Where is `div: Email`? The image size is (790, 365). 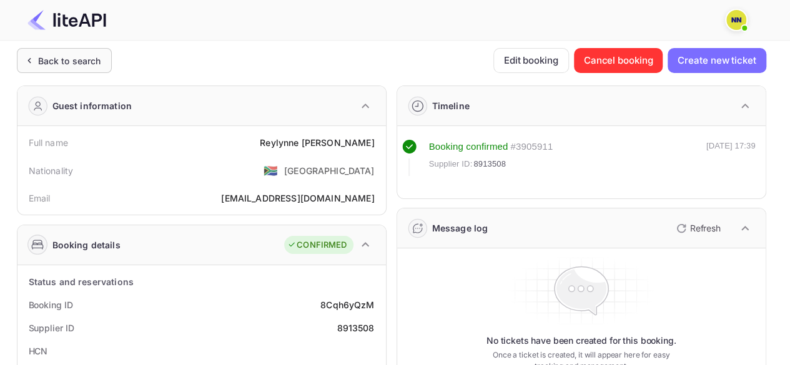
div: Email is located at coordinates (39, 198).